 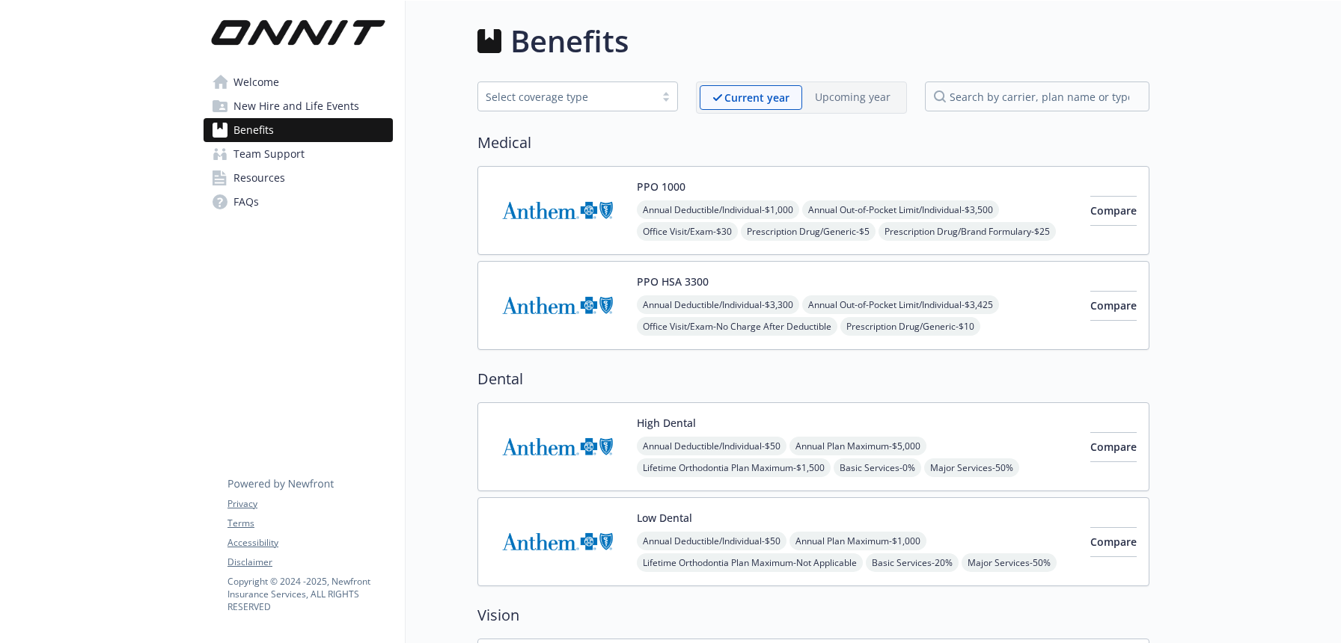 What do you see at coordinates (900, 209) in the screenshot?
I see `span: Annual Out-of-Pocket Limit/Individual - $3,500` at bounding box center [900, 209].